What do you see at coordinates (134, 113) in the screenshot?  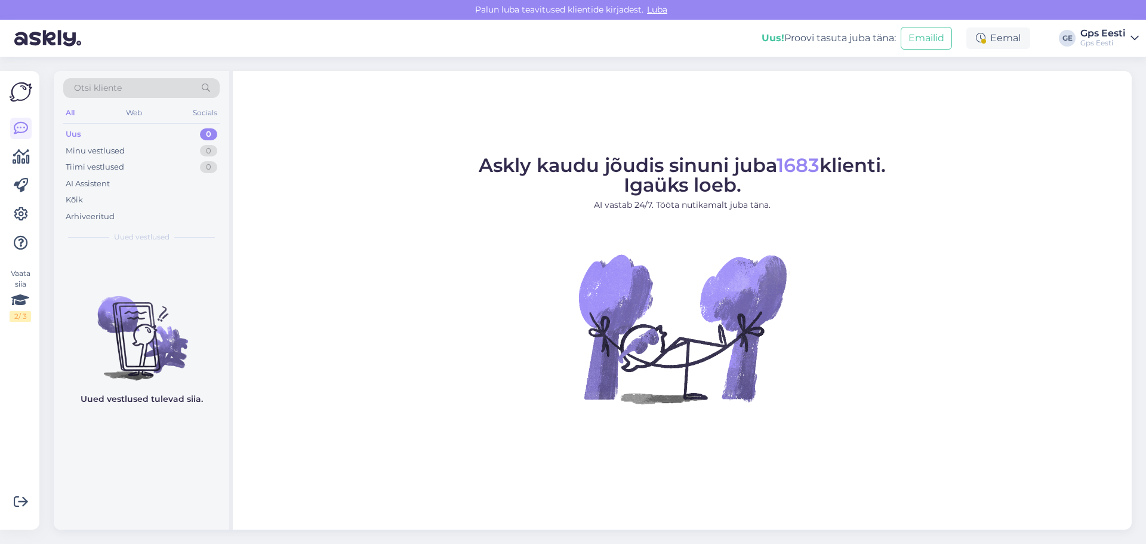 I see `div: Web` at bounding box center [134, 113].